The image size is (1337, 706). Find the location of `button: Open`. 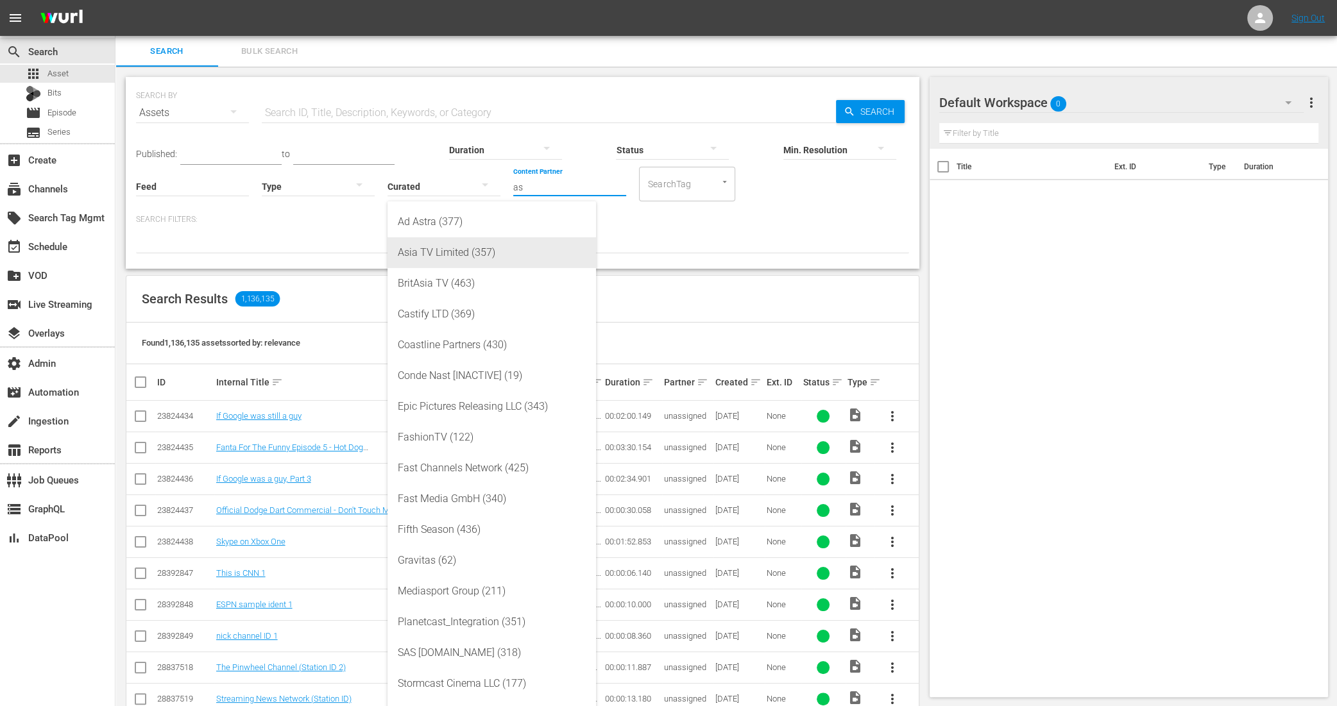

button: Open is located at coordinates (724, 182).